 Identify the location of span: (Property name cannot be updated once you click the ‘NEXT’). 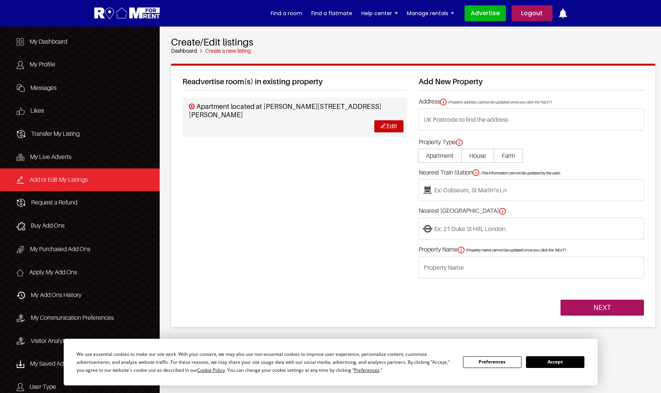
(516, 250).